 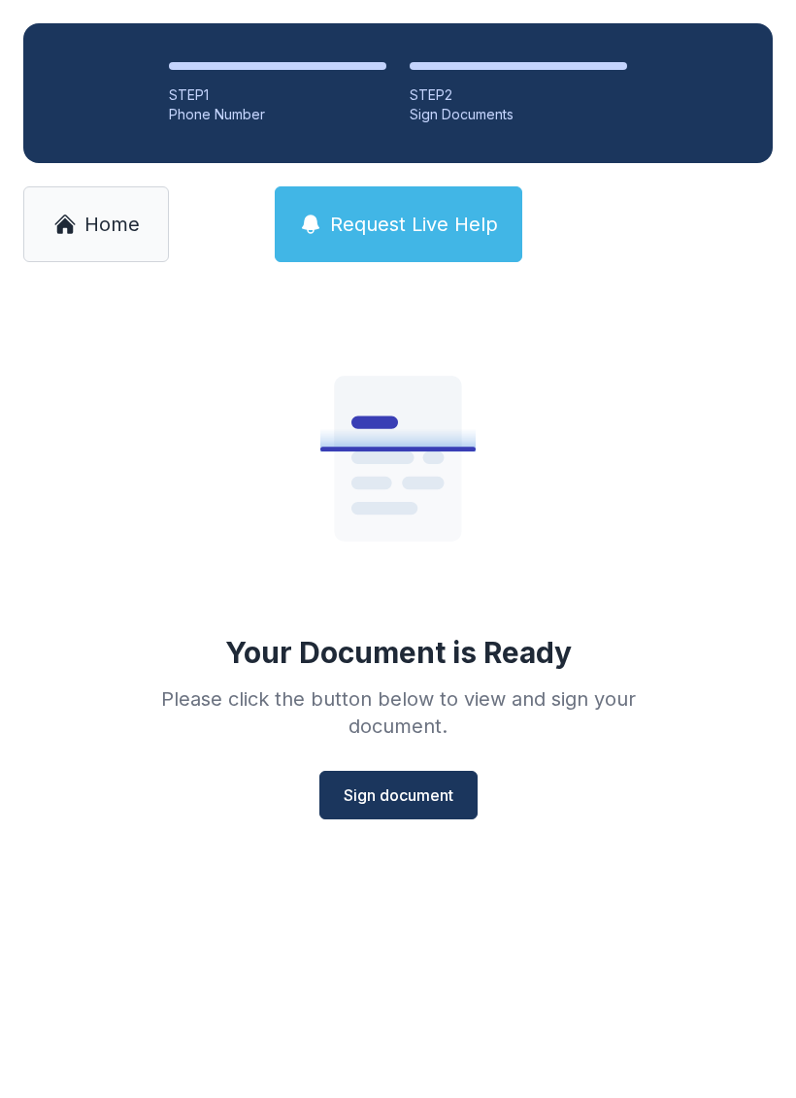 What do you see at coordinates (278, 115) in the screenshot?
I see `div: Phone Number` at bounding box center [278, 115].